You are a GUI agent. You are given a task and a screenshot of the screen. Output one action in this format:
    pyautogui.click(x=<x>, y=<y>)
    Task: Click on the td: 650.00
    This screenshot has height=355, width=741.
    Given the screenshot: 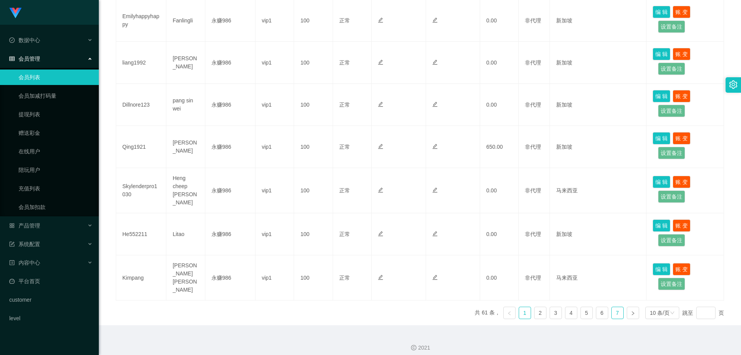 What is the action you would take?
    pyautogui.click(x=499, y=147)
    